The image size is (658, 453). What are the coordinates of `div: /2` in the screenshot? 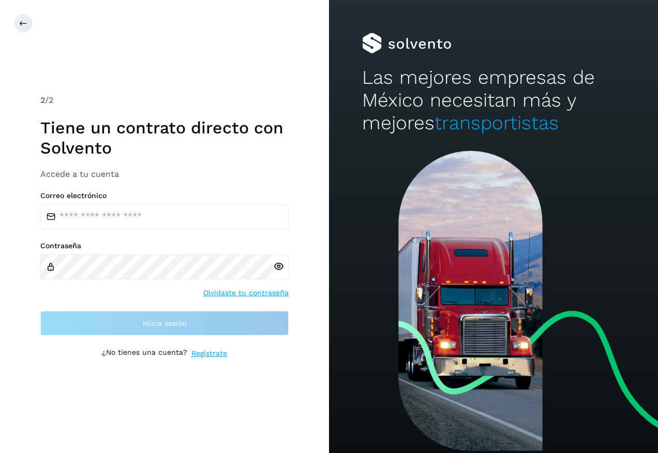 It's located at (165, 100).